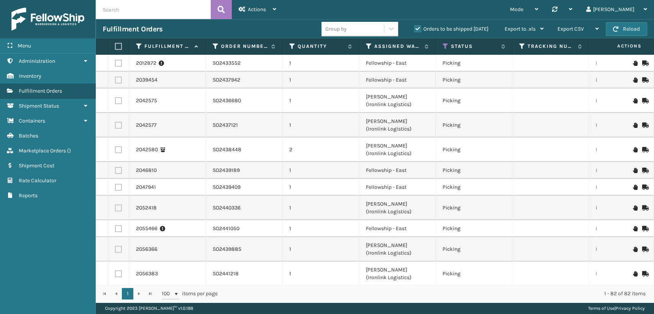 The height and width of the screenshot is (314, 654). I want to click on span: Fulfillment Orders, so click(40, 91).